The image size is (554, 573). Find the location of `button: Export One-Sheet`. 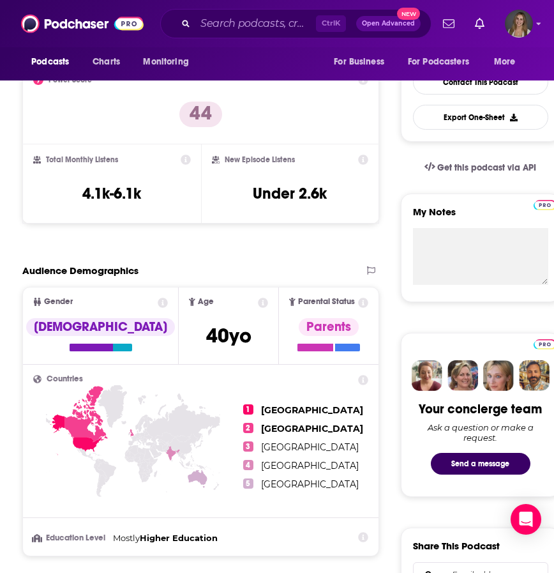

button: Export One-Sheet is located at coordinates (481, 117).